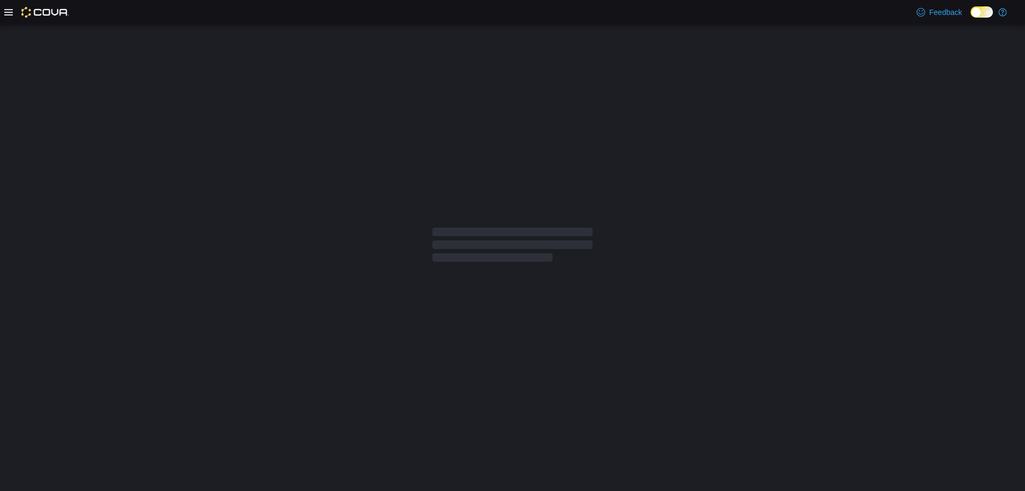 The image size is (1025, 491). What do you see at coordinates (946, 12) in the screenshot?
I see `span: Feedback` at bounding box center [946, 12].